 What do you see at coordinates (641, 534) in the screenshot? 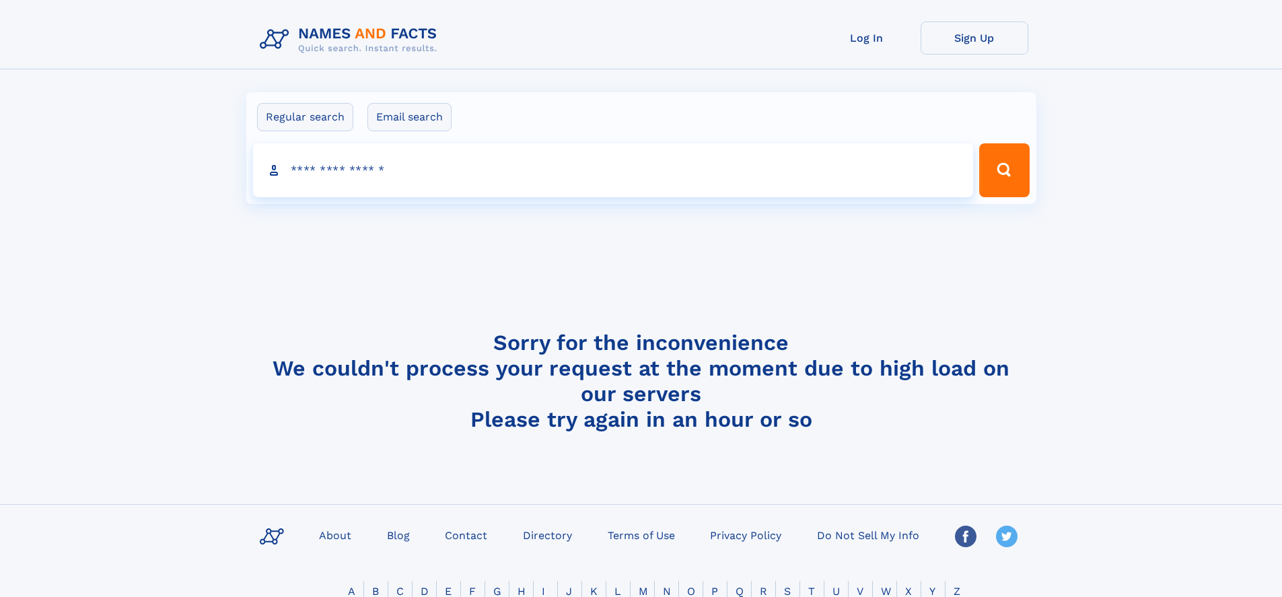
I see `a: Terms of Use` at bounding box center [641, 534].